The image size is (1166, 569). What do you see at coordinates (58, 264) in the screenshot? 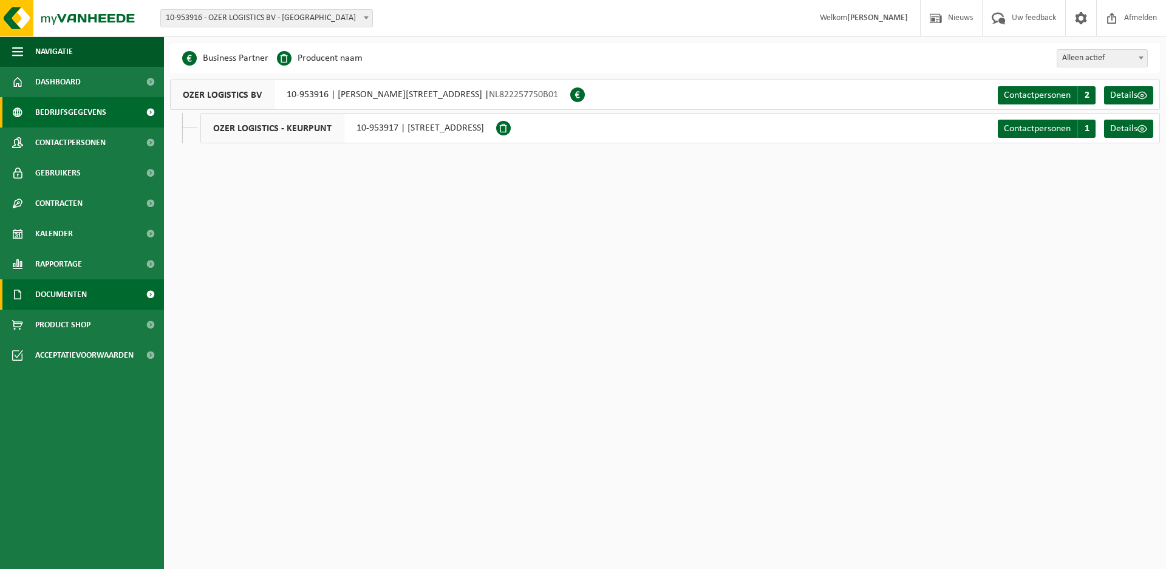
I see `span: Rapportage` at bounding box center [58, 264].